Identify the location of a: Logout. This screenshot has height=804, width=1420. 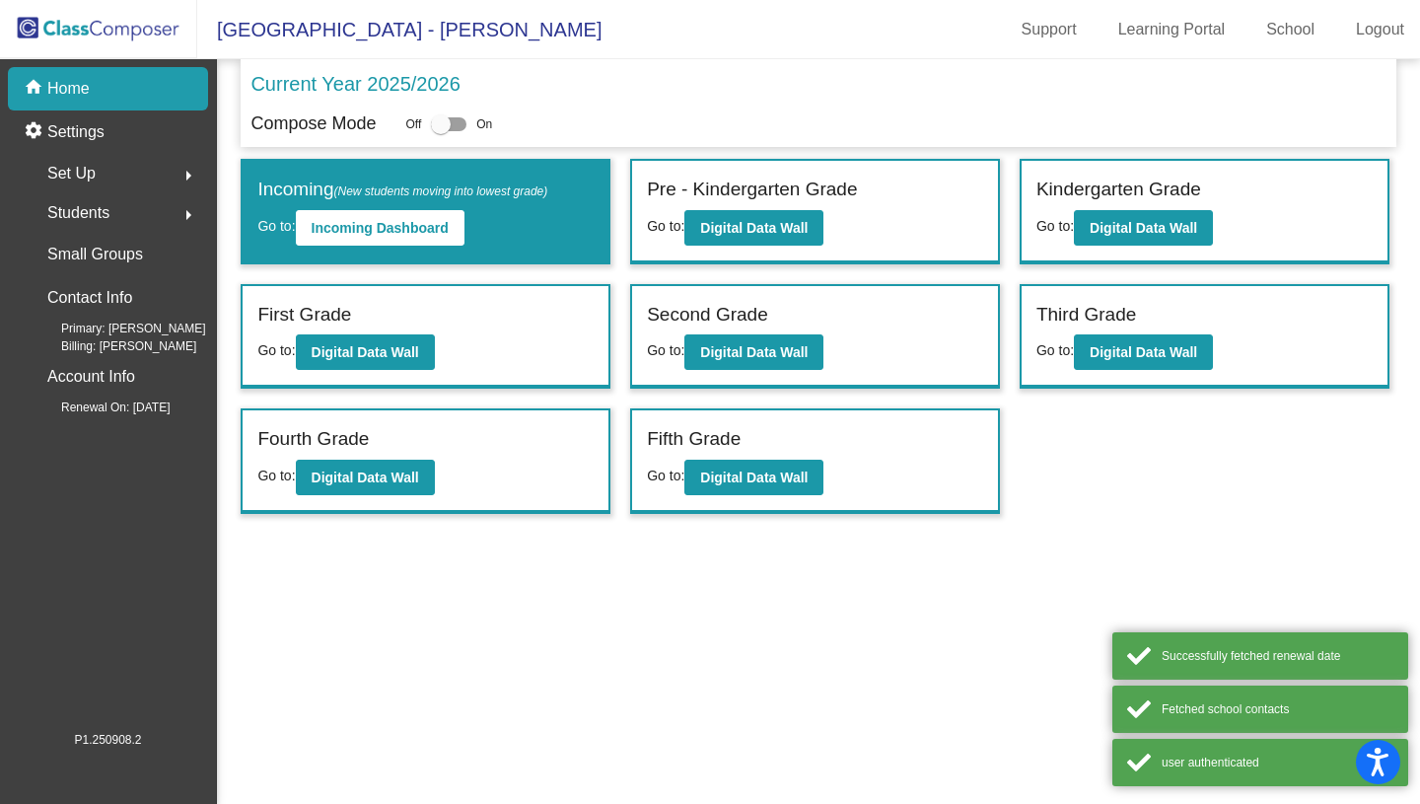
(1380, 30).